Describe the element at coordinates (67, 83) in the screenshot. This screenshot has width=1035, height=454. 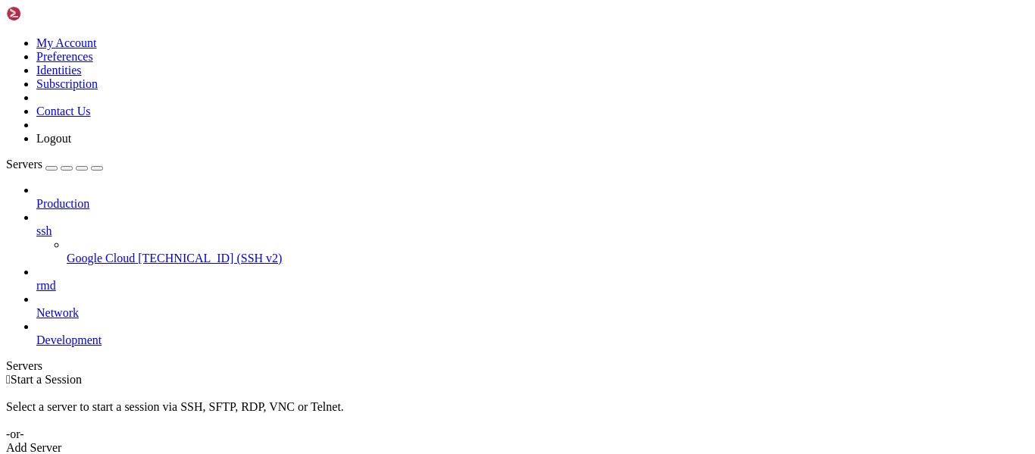
I see `a: Subscription` at that location.